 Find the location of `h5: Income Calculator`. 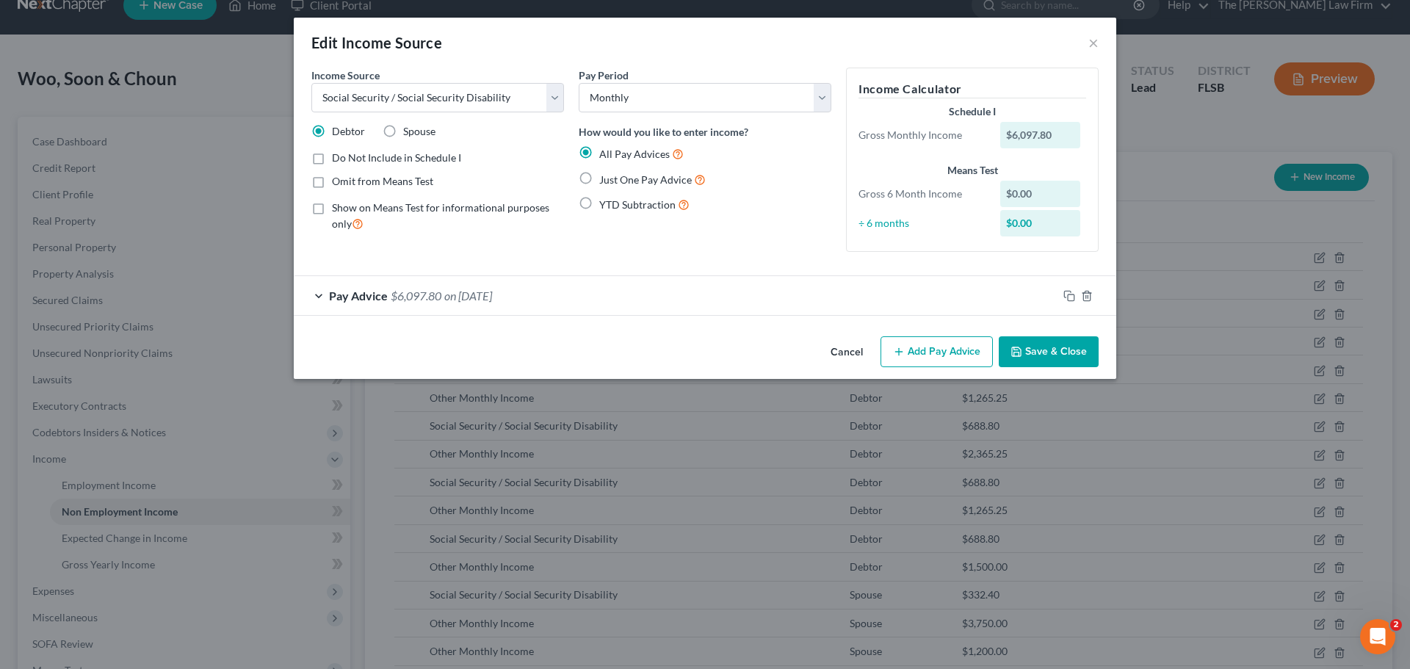

h5: Income Calculator is located at coordinates (972, 89).